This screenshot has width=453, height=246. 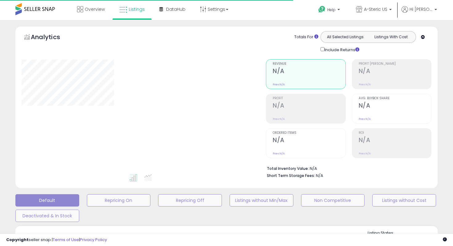 I want to click on span: N/A, so click(x=319, y=175).